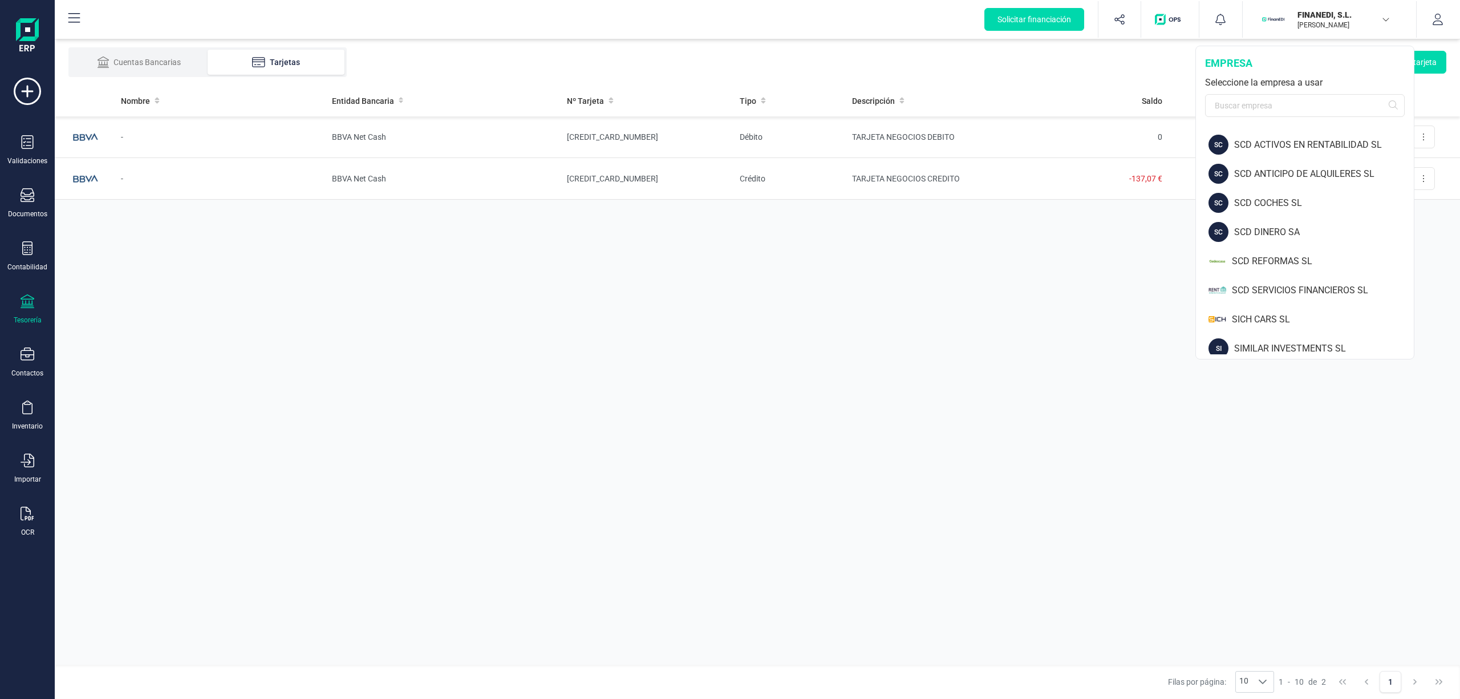 The height and width of the screenshot is (699, 1460). I want to click on div: Cuentas Bancarias, so click(139, 62).